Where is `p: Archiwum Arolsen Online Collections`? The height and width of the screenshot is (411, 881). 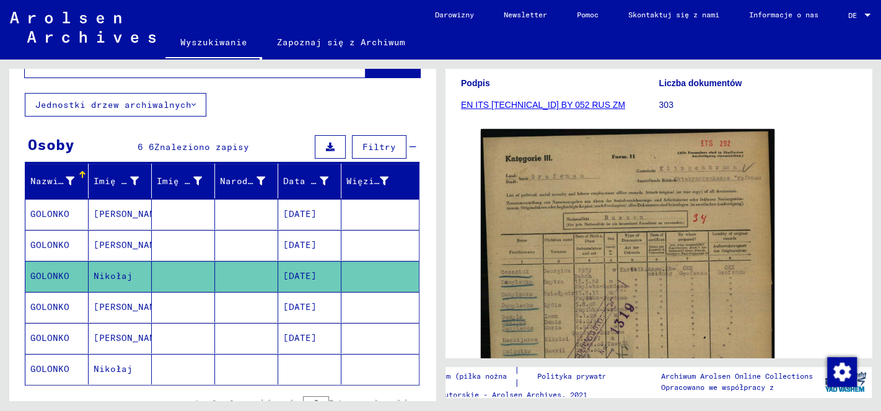 p: Archiwum Arolsen Online Collections is located at coordinates (736, 376).